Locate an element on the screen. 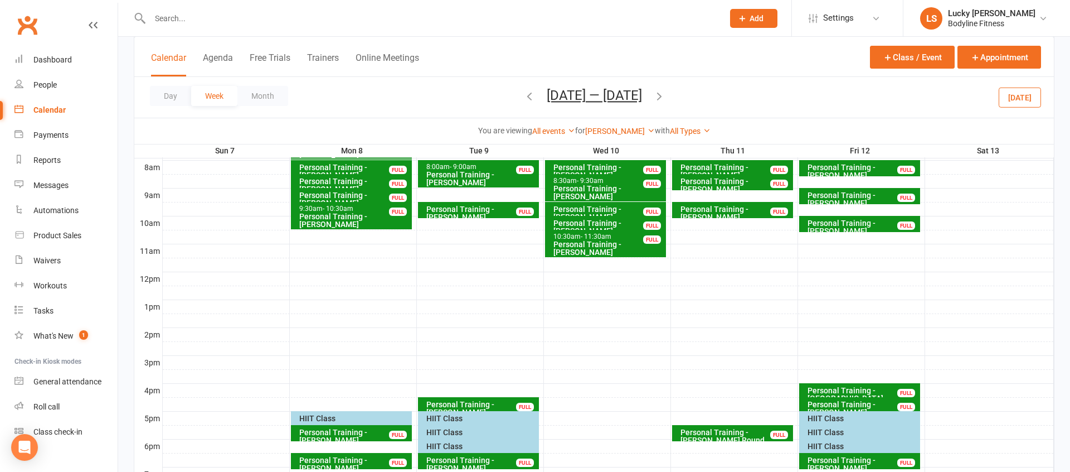  th: 12pm is located at coordinates (148, 278).